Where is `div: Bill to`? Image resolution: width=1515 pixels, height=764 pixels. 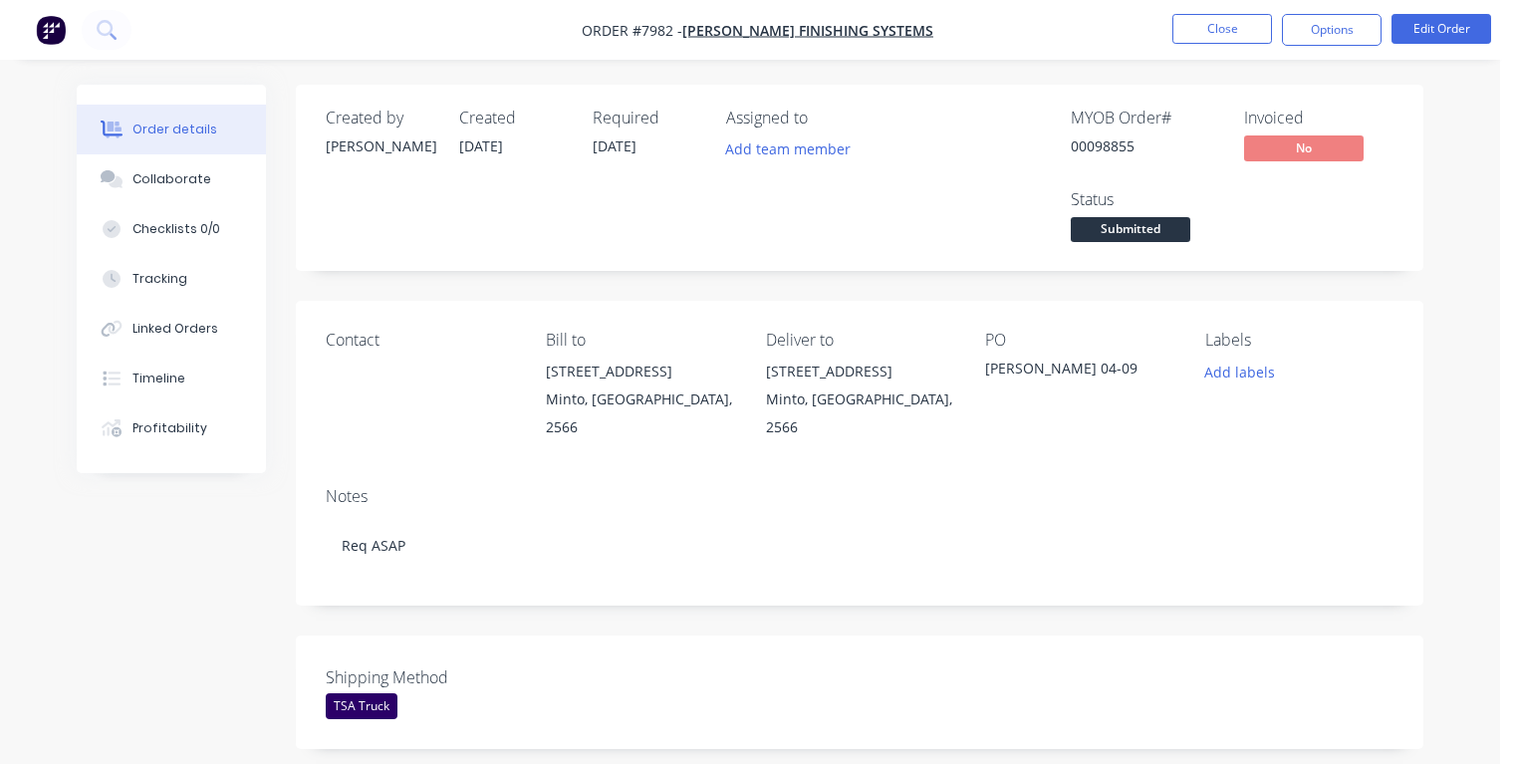
div: Bill to is located at coordinates (639, 340).